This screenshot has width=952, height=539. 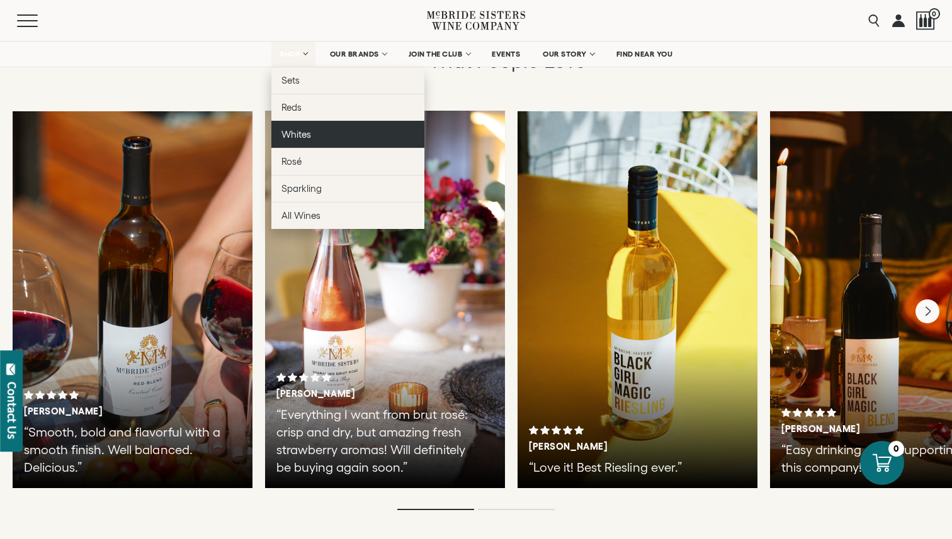 I want to click on a: OUR BRANDS, so click(x=357, y=54).